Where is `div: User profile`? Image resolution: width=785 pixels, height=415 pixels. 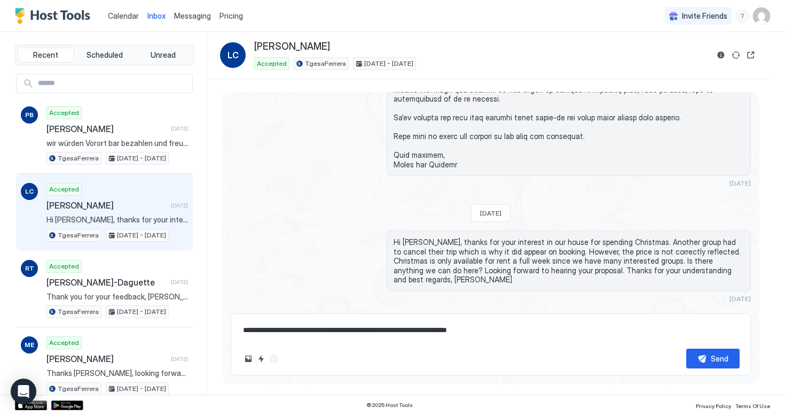
div: User profile is located at coordinates (762, 16).